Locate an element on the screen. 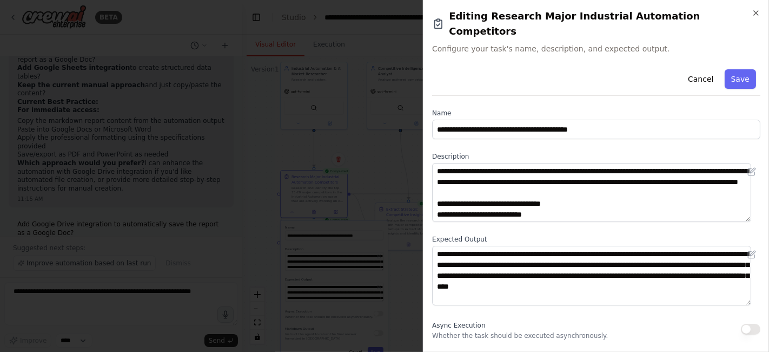 The image size is (769, 352). label: Expected Output is located at coordinates (596, 239).